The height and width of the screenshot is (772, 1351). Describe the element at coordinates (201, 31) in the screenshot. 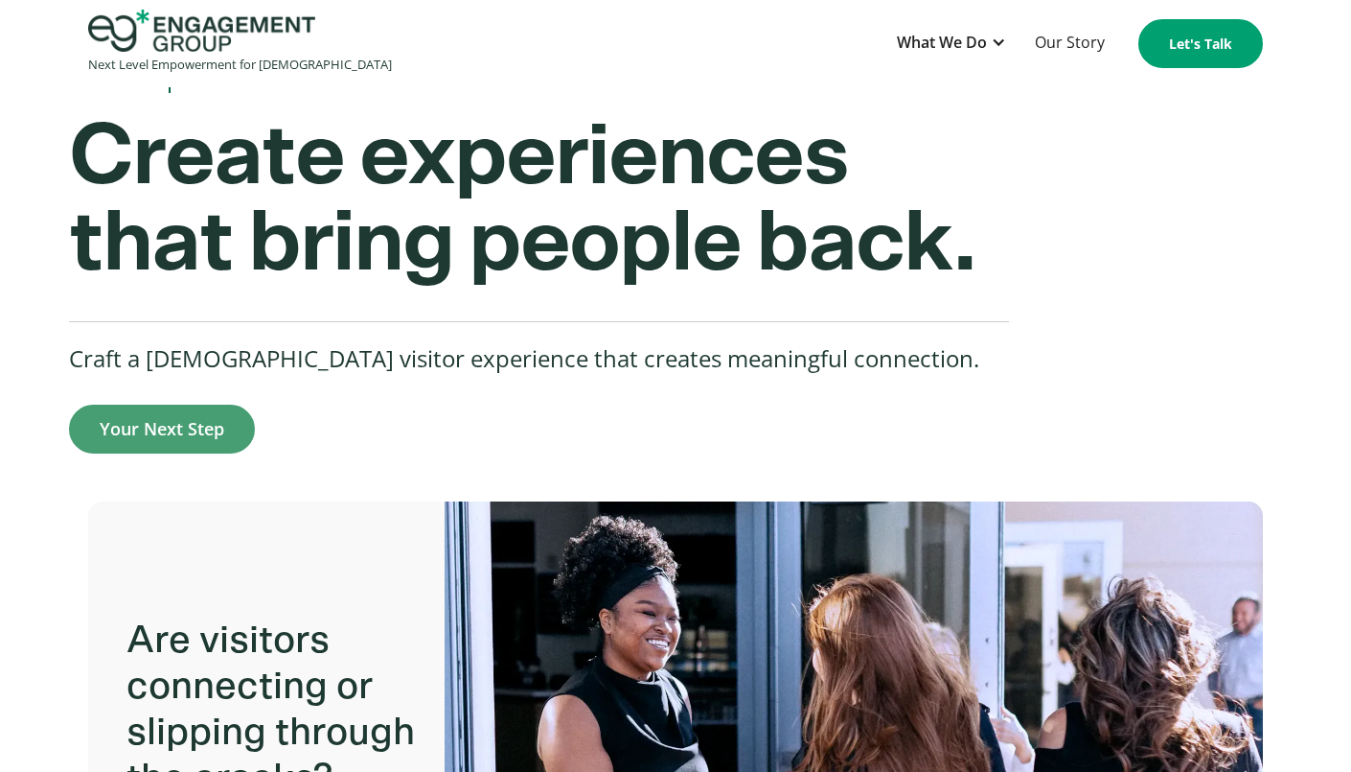

I see `img: Engagement Group Logo Icon` at that location.